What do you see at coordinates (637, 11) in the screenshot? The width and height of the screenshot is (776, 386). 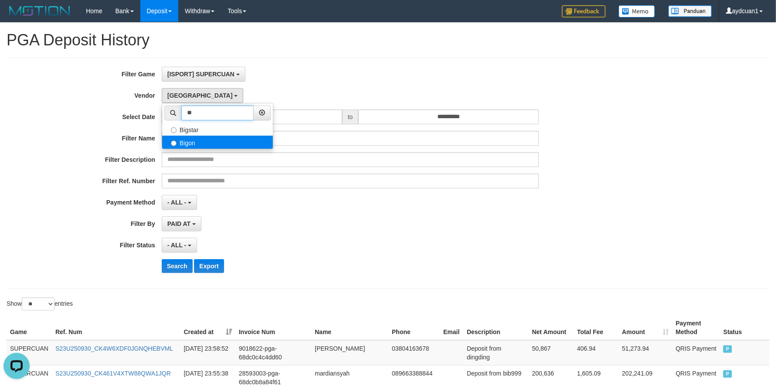 I see `img: Button%20Memo.svg` at bounding box center [637, 11].